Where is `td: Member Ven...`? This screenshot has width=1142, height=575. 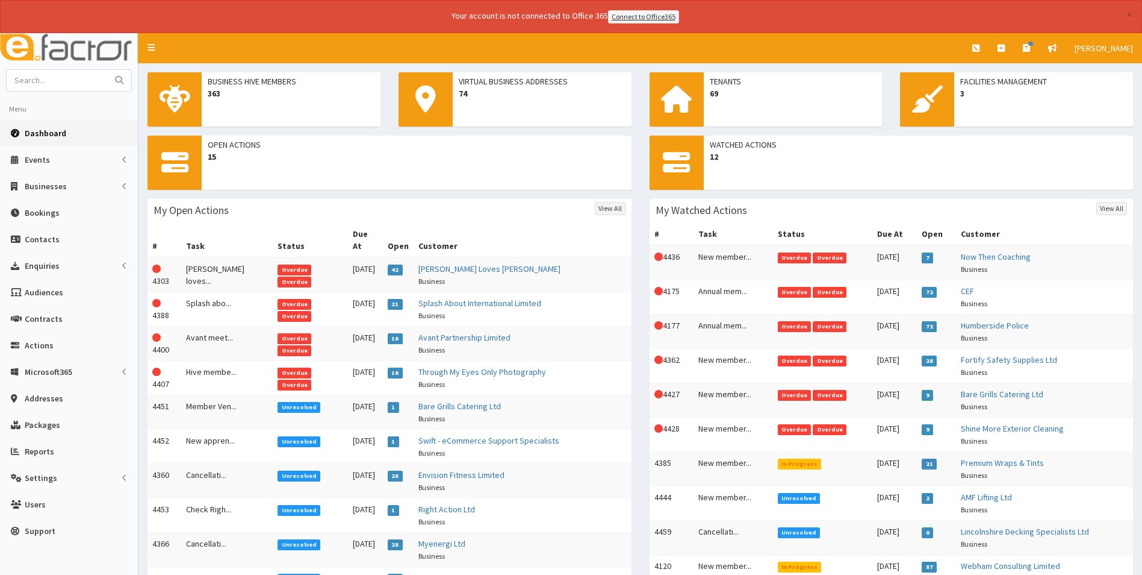 td: Member Ven... is located at coordinates (227, 411).